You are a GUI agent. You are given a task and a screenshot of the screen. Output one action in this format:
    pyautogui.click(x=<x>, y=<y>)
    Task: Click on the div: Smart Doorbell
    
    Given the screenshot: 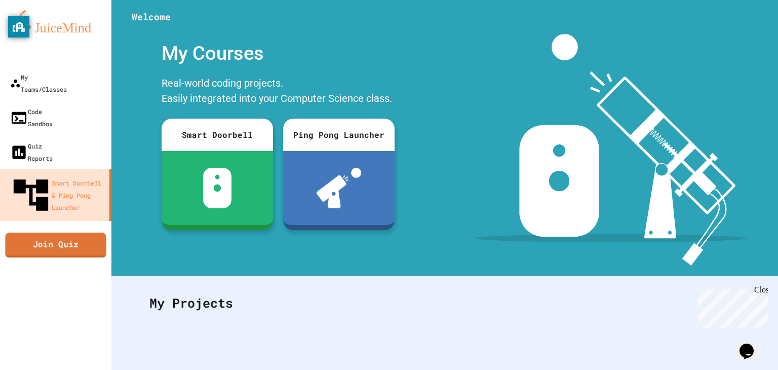 What is the action you would take?
    pyautogui.click(x=217, y=135)
    